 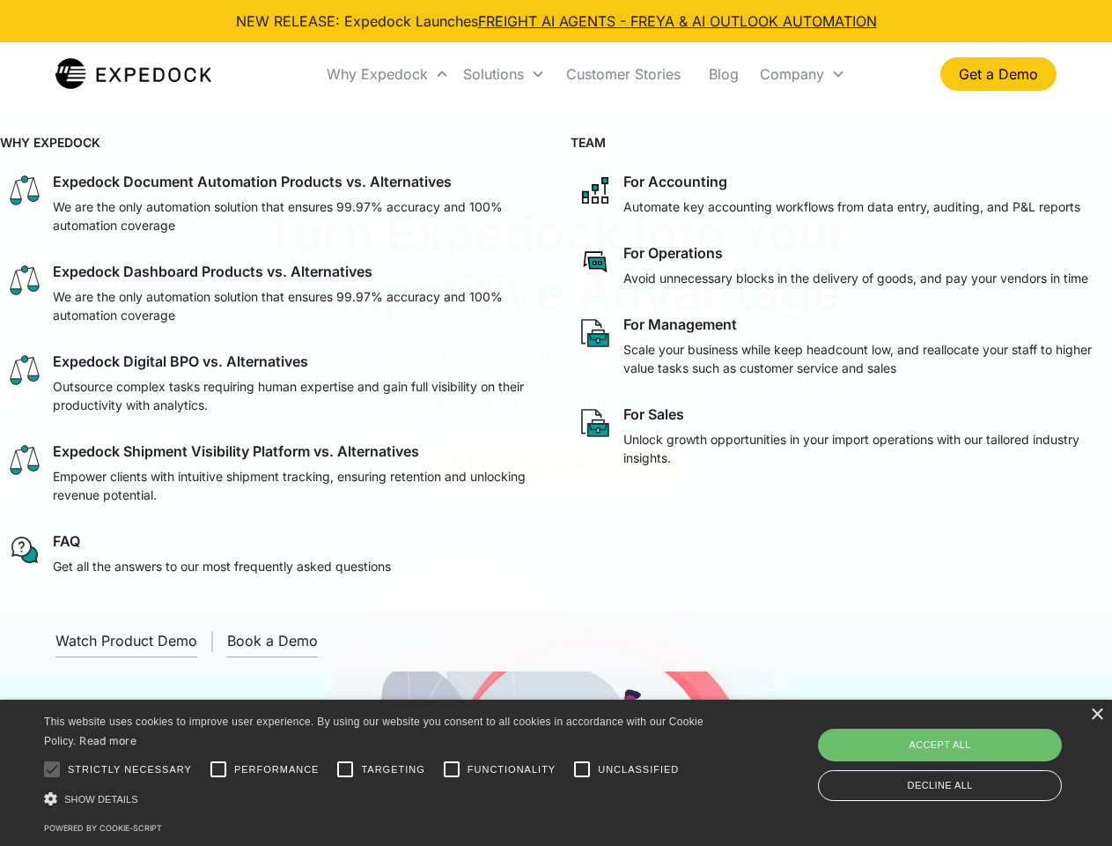 What do you see at coordinates (222, 565) in the screenshot?
I see `p: Get all the answers to our most frequently asked questions` at bounding box center [222, 565].